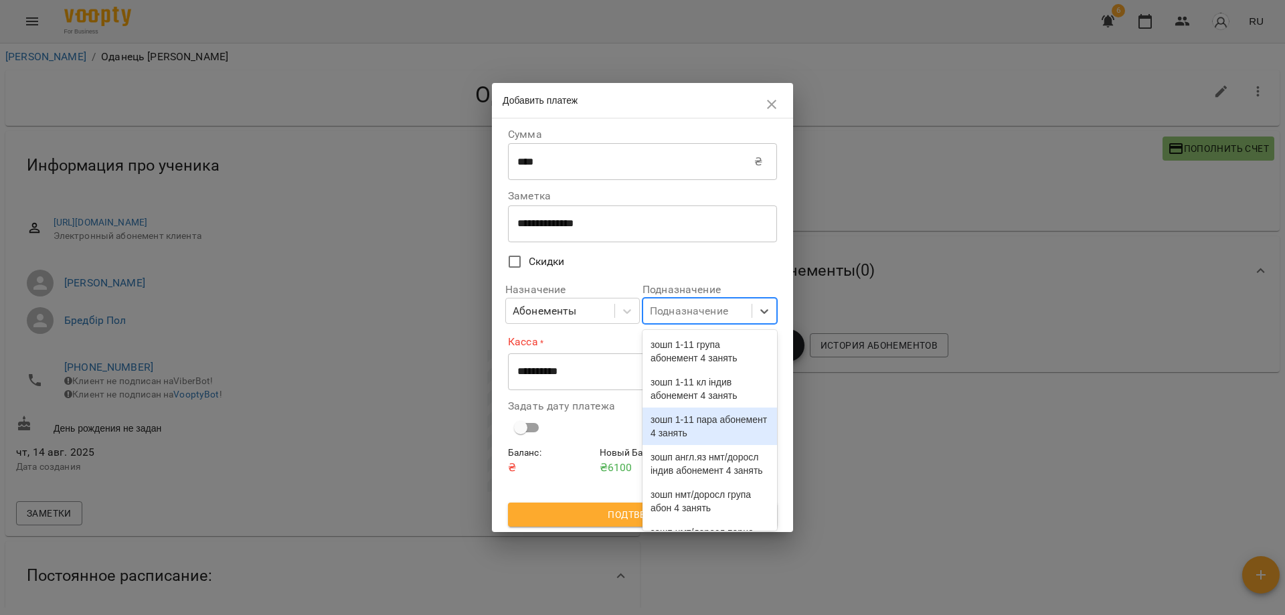 The width and height of the screenshot is (1285, 615). I want to click on div: зошп нмт/доросл парне абонемент 4 занять, so click(710, 539).